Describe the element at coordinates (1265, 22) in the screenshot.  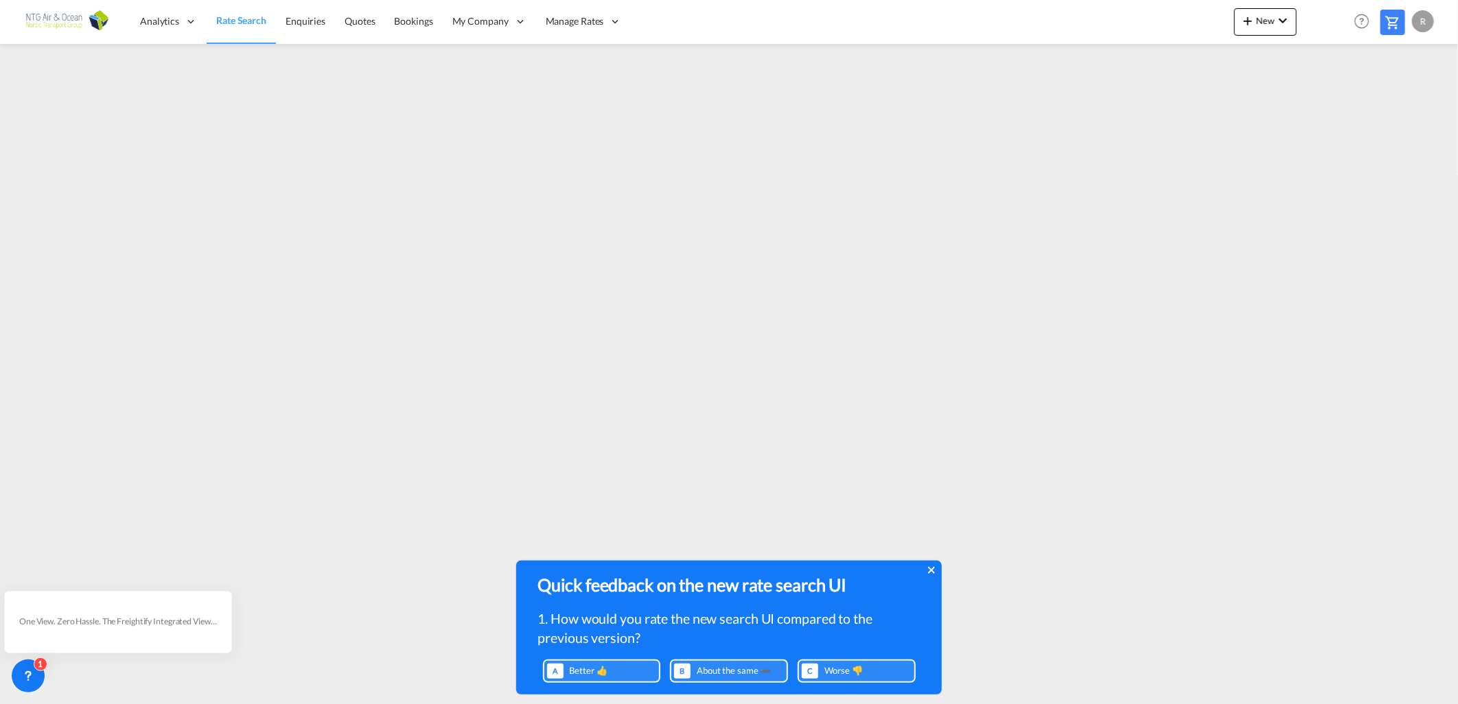
I see `button: icon-plus 400-fgNewicon-chevron-down` at that location.